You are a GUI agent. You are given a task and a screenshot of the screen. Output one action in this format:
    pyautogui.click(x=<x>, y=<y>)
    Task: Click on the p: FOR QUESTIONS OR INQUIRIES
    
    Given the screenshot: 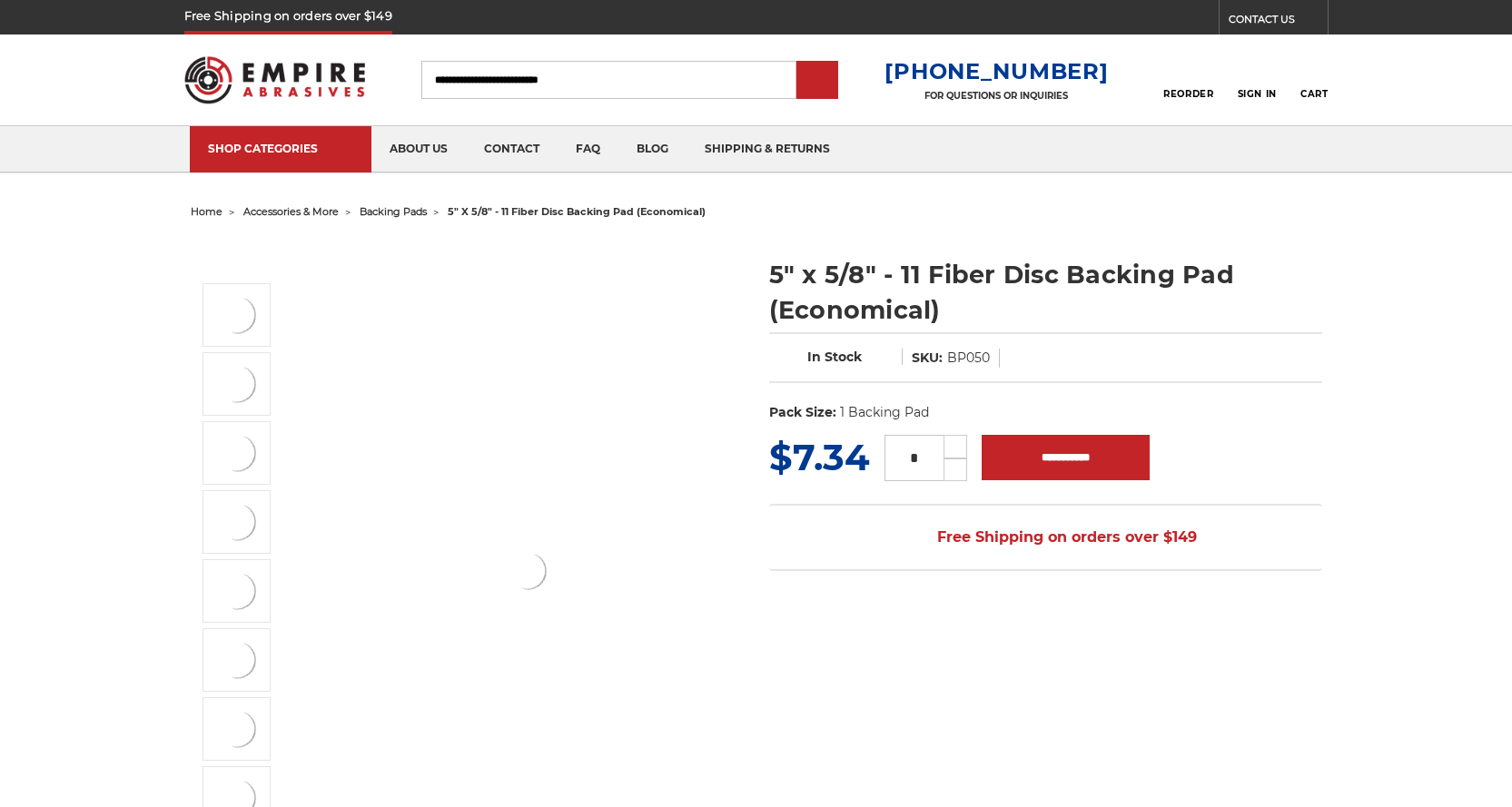 What is the action you would take?
    pyautogui.click(x=996, y=95)
    